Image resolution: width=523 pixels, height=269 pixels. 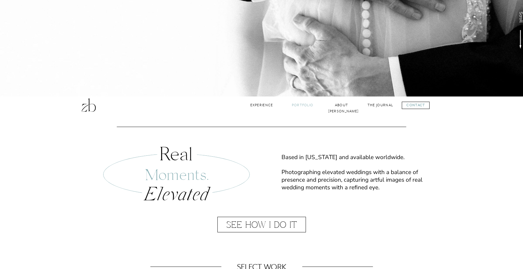 I want to click on nav: Portfolio, so click(x=302, y=105).